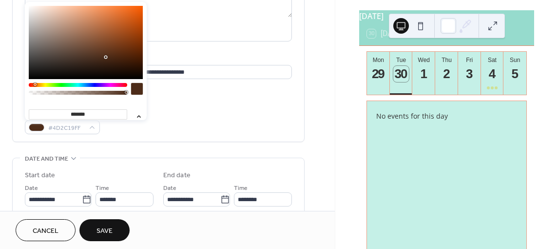 This screenshot has height=249, width=558. Describe the element at coordinates (493, 73) in the screenshot. I see `button: Sat4` at that location.